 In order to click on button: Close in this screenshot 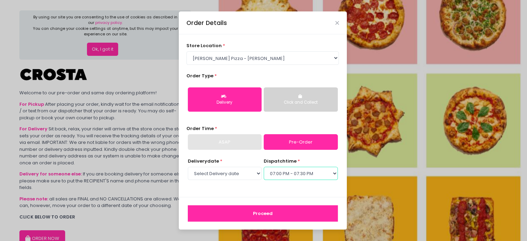, I will do `click(337, 23)`.